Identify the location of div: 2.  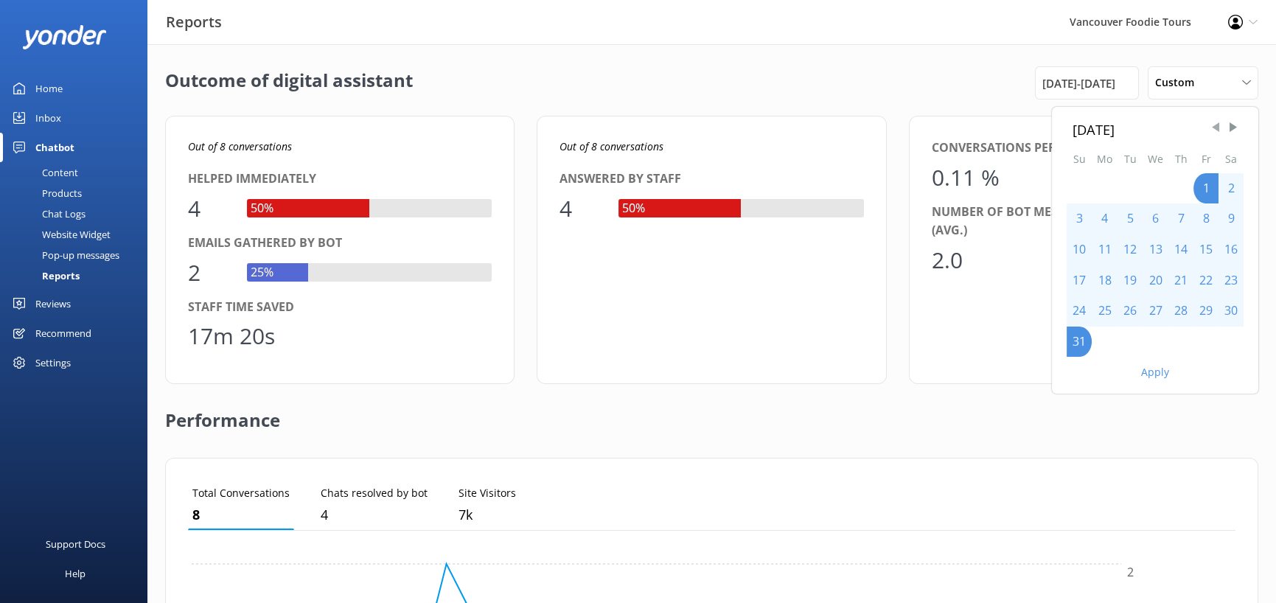
(210, 273).